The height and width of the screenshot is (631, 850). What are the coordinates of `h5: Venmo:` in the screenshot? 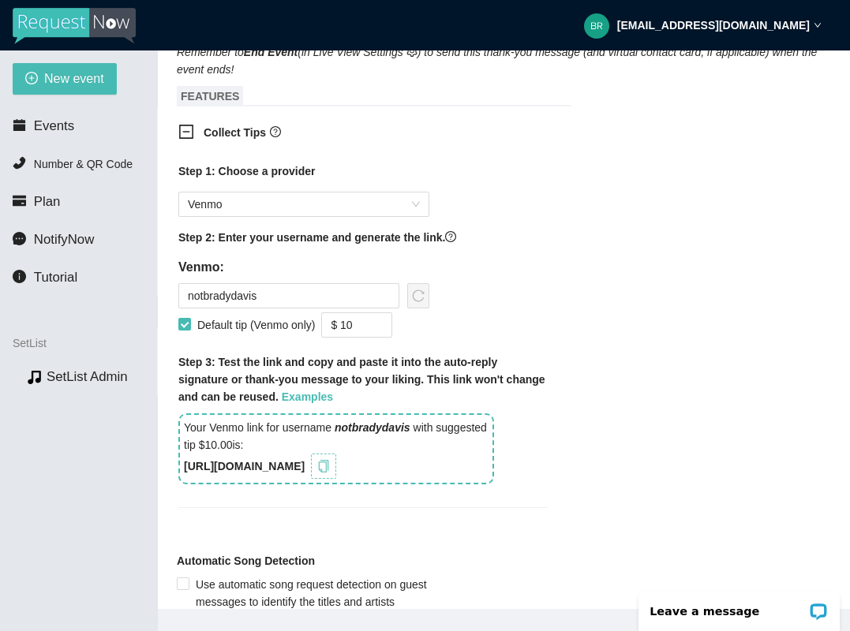 It's located at (304, 267).